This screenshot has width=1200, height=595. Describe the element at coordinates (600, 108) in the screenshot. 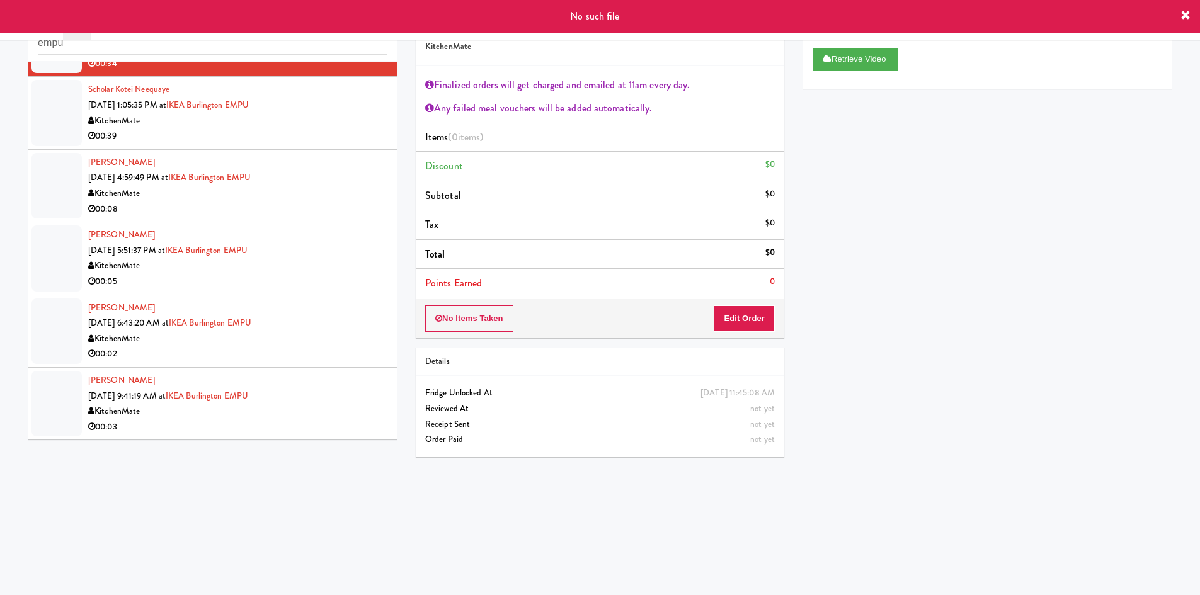

I see `div: Any failed meal vouchers will be added automatically.` at that location.